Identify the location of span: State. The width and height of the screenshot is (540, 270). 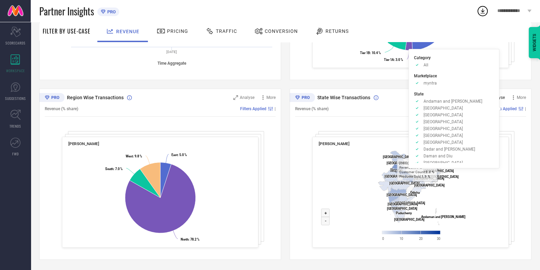
(419, 94).